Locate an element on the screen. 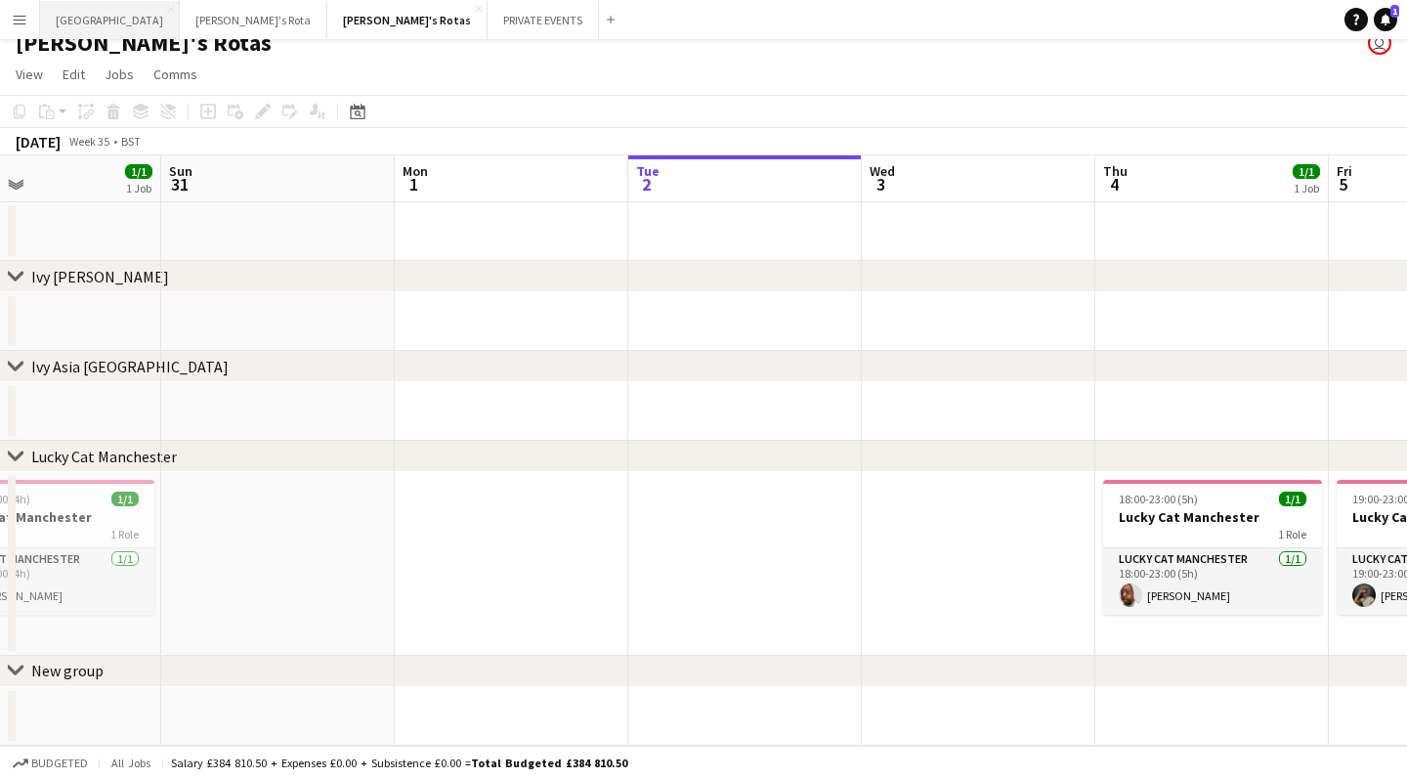 This screenshot has width=1407, height=779. span: Sun is located at coordinates (181, 171).